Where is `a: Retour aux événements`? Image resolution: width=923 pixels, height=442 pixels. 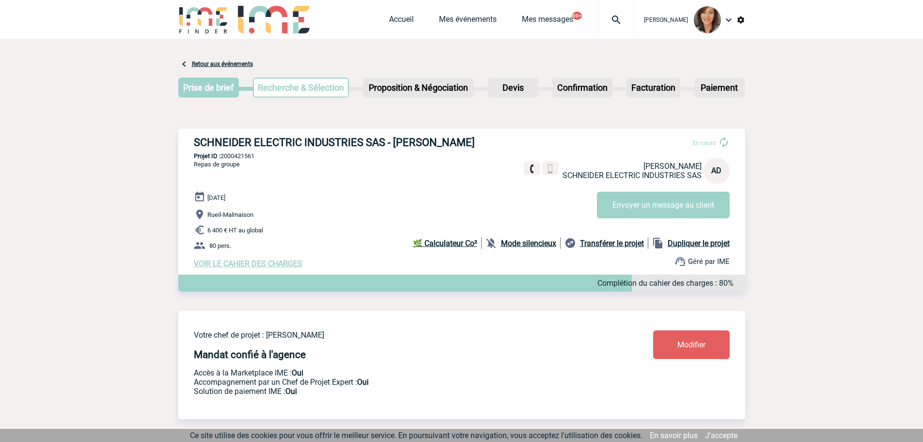 a: Retour aux événements is located at coordinates (223, 64).